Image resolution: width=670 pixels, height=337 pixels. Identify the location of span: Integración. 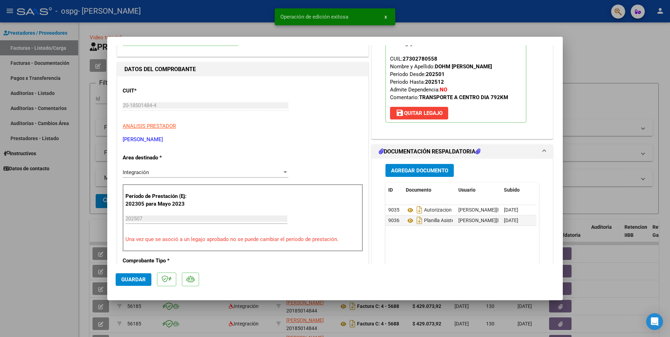
(136, 172).